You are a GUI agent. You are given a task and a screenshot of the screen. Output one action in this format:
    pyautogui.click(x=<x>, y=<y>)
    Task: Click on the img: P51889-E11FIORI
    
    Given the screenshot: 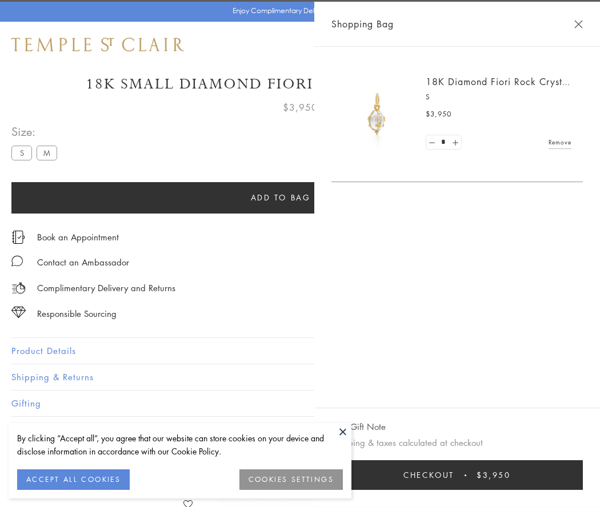 What is the action you would take?
    pyautogui.click(x=377, y=114)
    